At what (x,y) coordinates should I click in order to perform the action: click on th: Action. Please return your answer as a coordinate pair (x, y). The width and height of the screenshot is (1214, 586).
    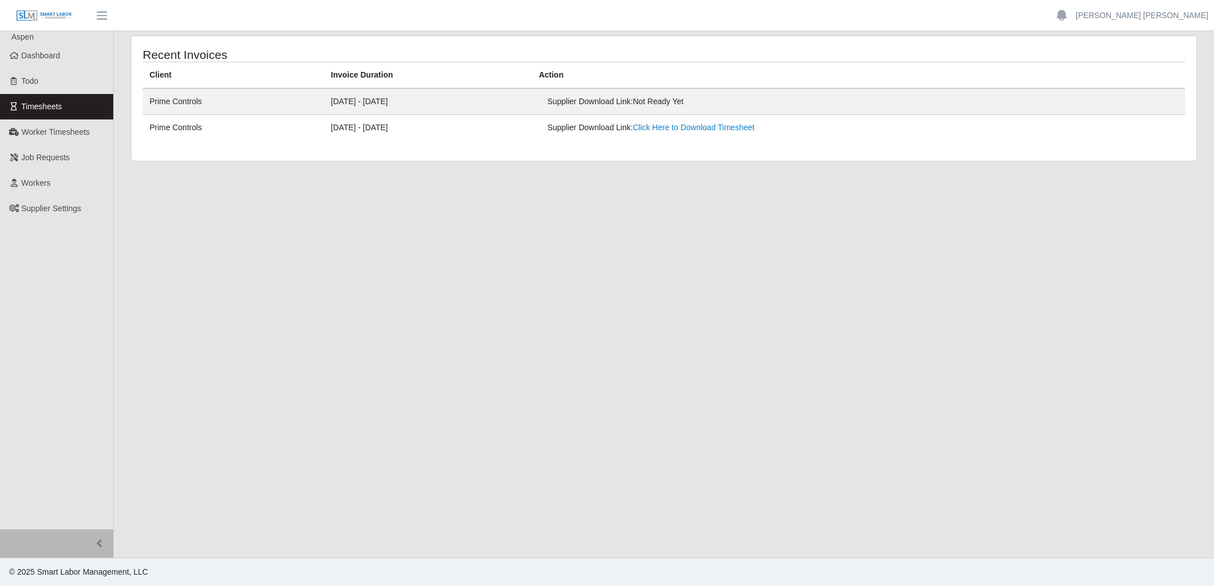
    Looking at the image, I should click on (858, 75).